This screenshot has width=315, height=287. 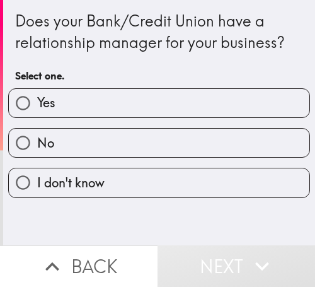 What do you see at coordinates (159, 182) in the screenshot?
I see `button: I don't know` at bounding box center [159, 182].